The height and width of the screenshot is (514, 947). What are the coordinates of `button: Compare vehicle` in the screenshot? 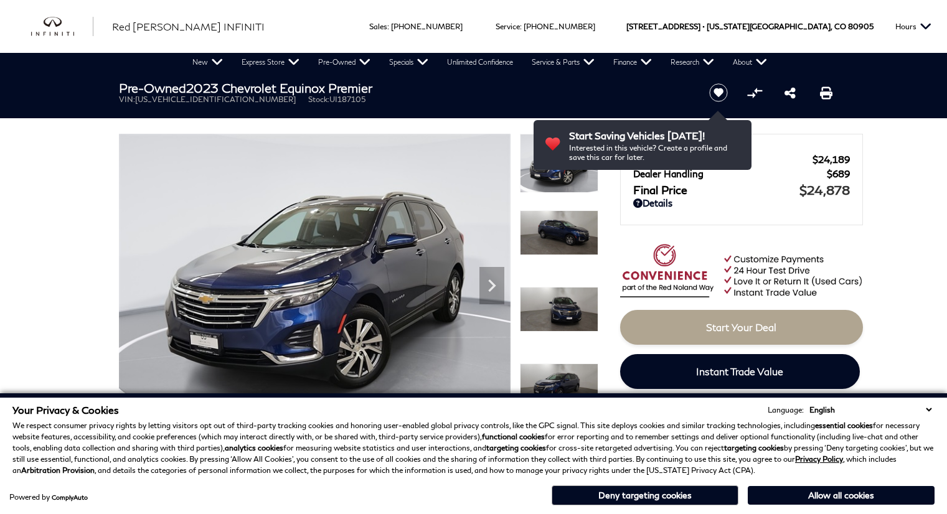 It's located at (755, 93).